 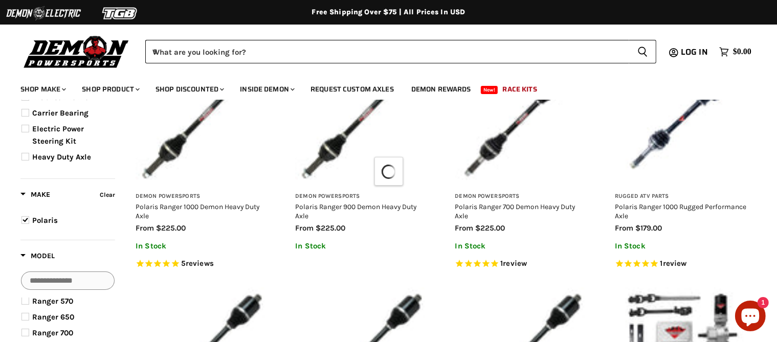 What do you see at coordinates (742, 52) in the screenshot?
I see `span: $0.00` at bounding box center [742, 52].